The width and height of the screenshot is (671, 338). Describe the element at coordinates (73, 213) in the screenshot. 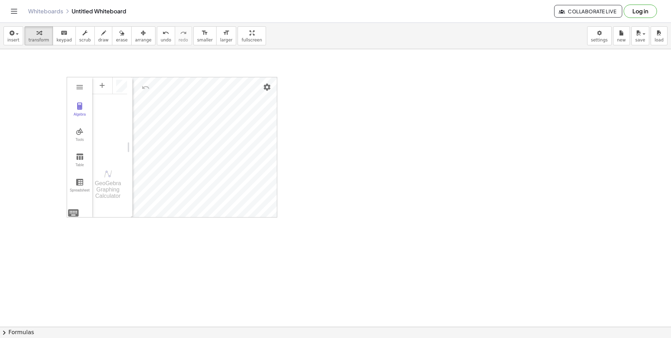

I see `img: svg+xml;base64,PHN2ZyB4bWxucz0iaHR0cDovL3d3dy53My5vcmcvMjAwMC9zdmciIHdpZHRoPSIyNCIgaGVpZ2h0PSIyNC...` at that location.